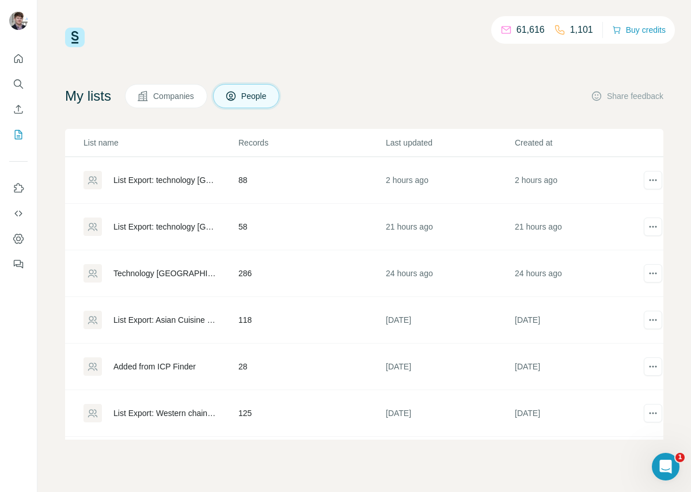 This screenshot has height=492, width=691. I want to click on td: 58, so click(311, 227).